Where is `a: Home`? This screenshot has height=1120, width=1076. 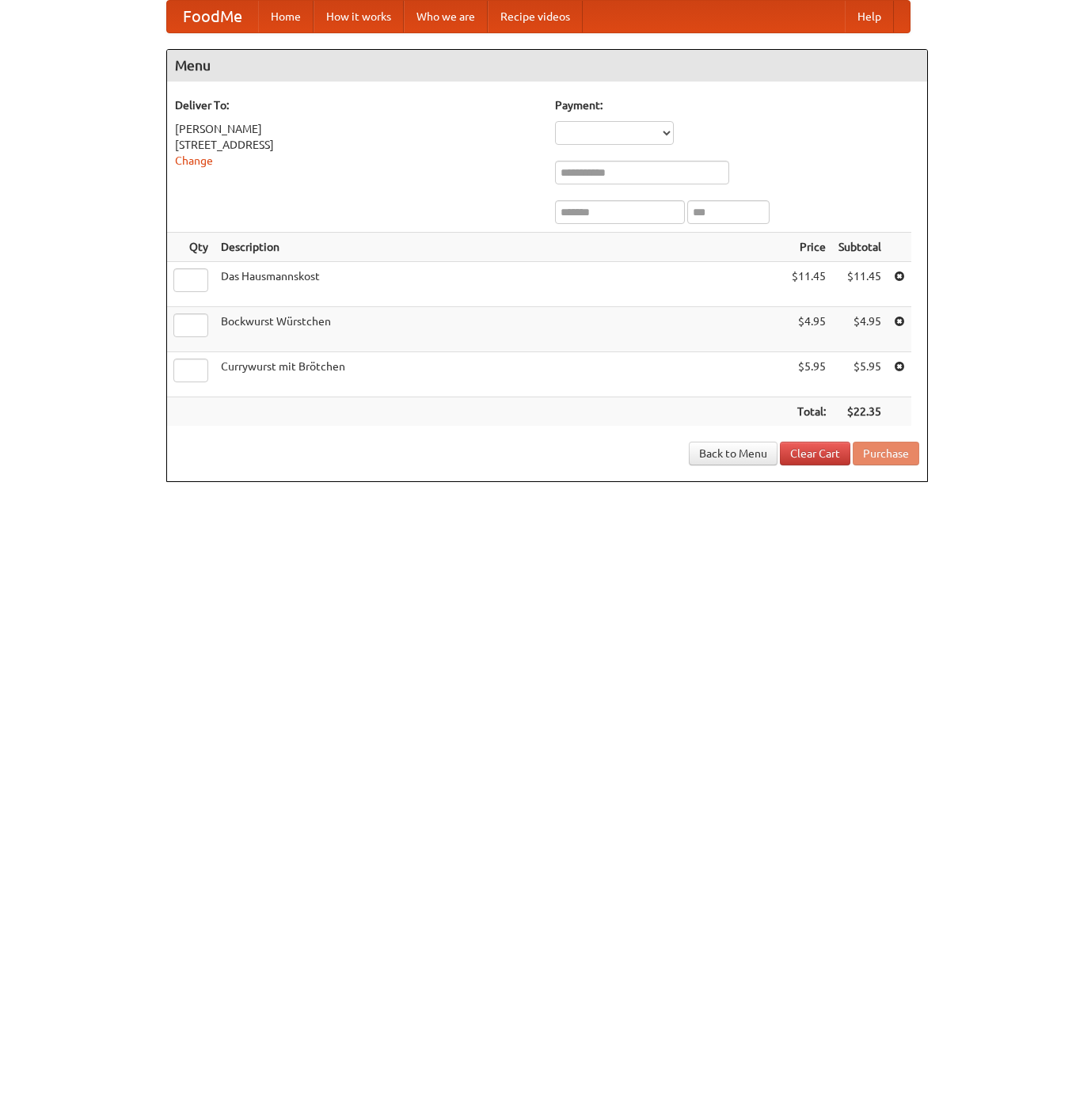
a: Home is located at coordinates (286, 17).